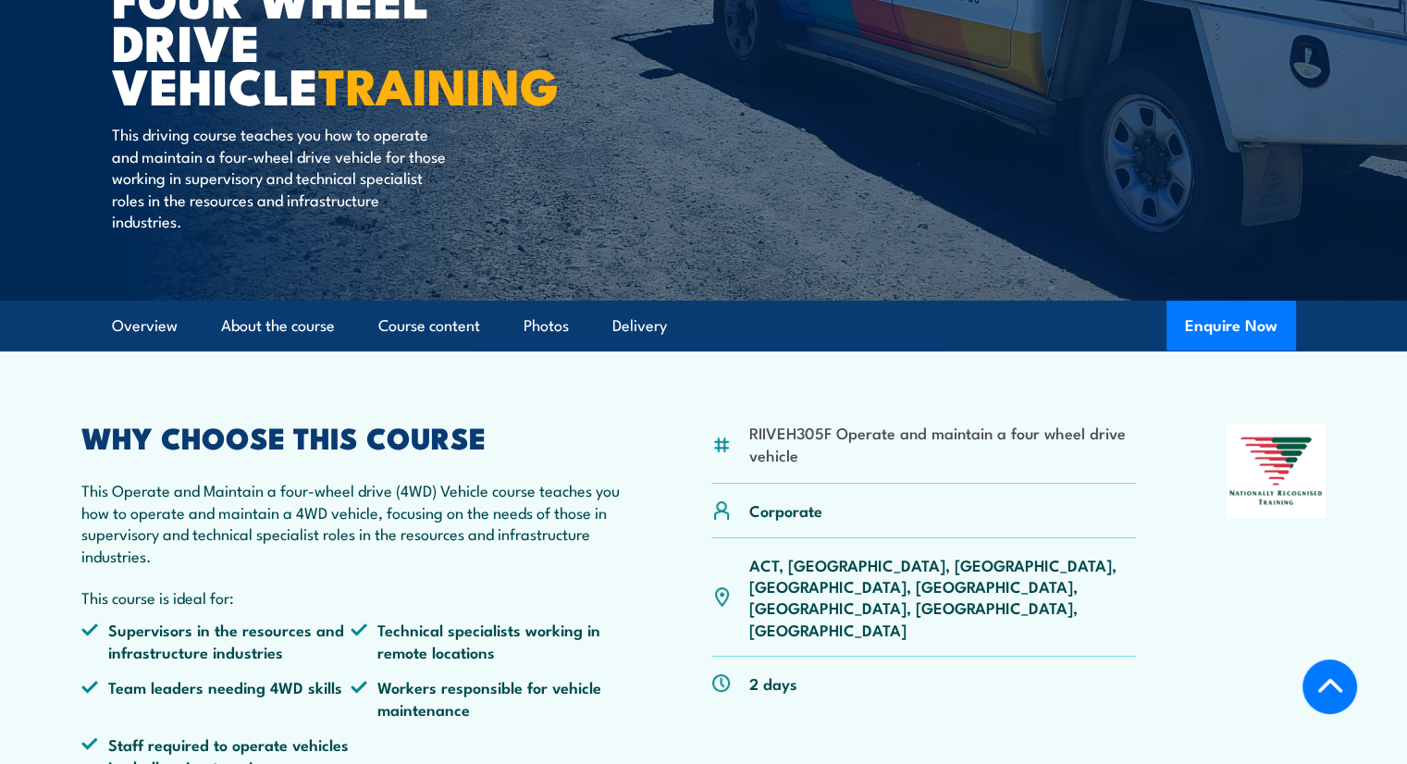 This screenshot has width=1407, height=764. What do you see at coordinates (639, 326) in the screenshot?
I see `a: Delivery` at bounding box center [639, 326].